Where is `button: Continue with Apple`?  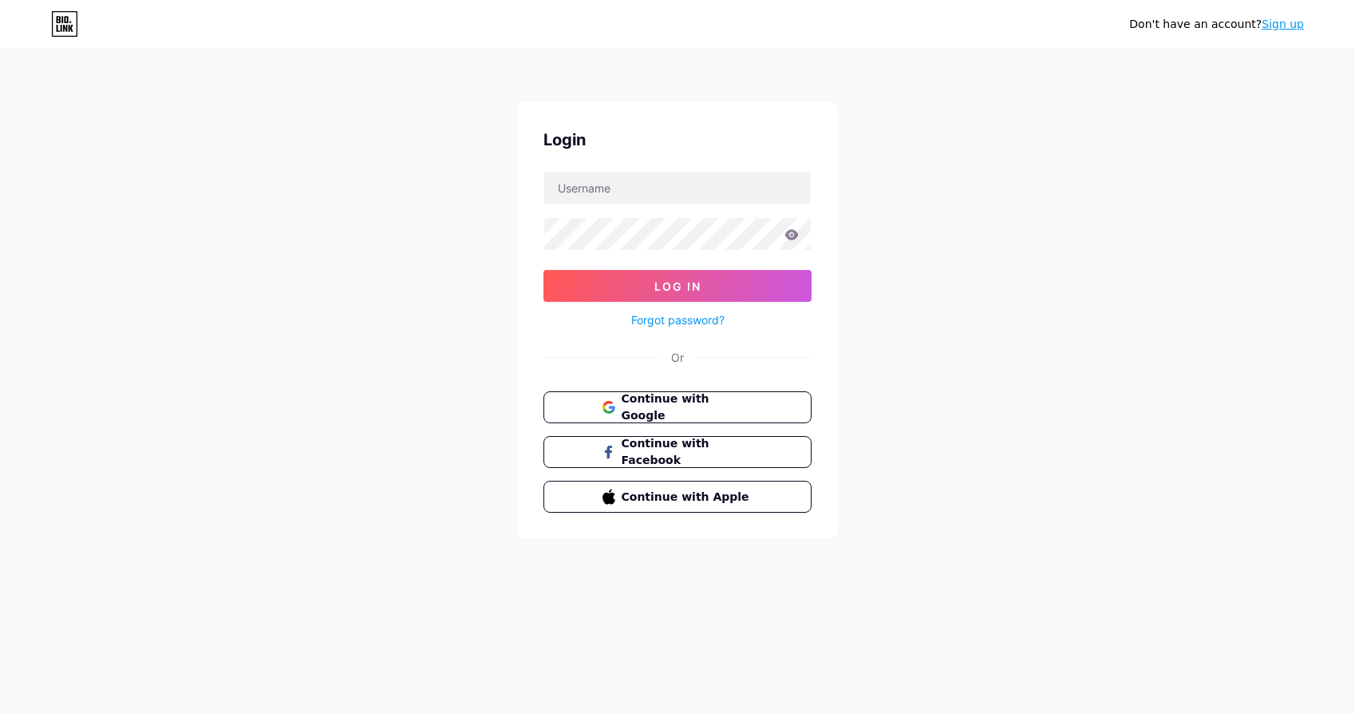
button: Continue with Apple is located at coordinates (678, 496).